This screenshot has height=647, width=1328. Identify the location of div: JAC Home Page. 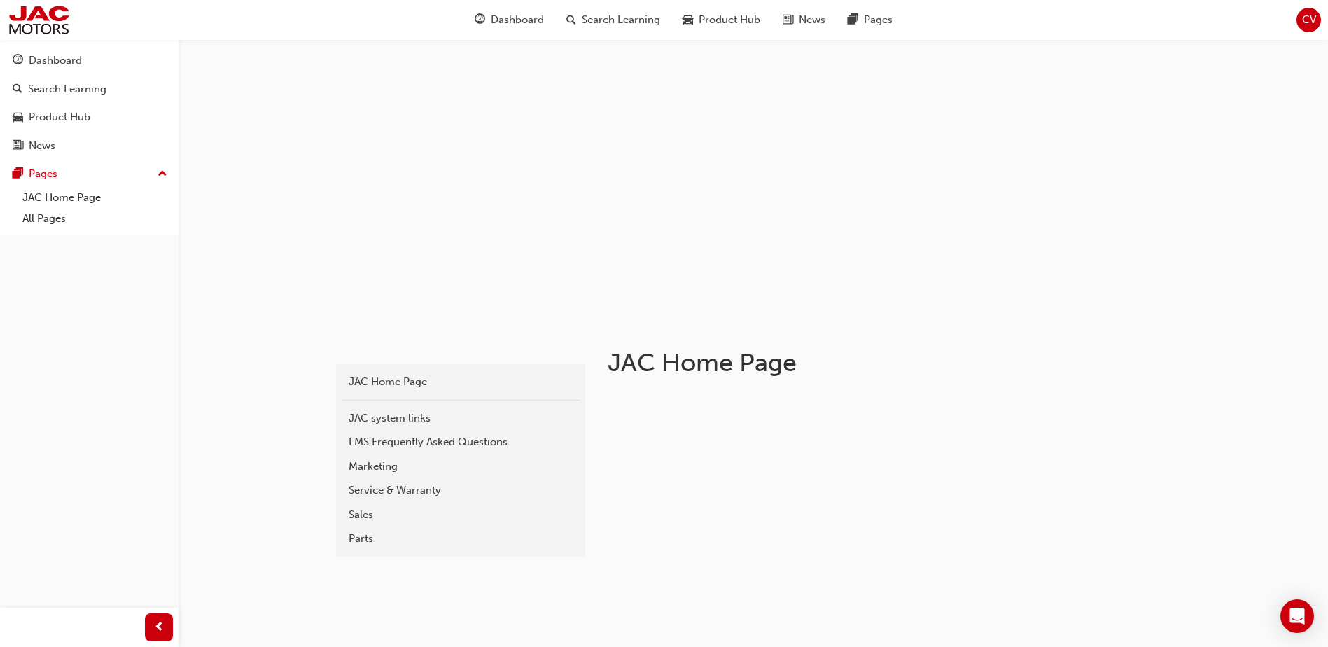
(461, 382).